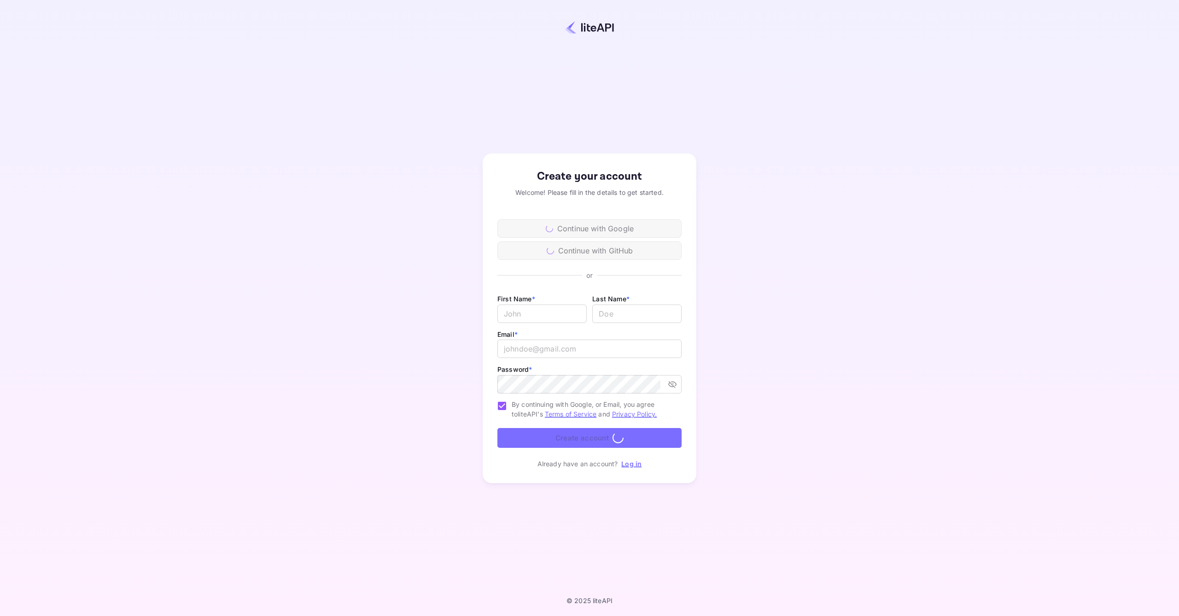 This screenshot has width=1179, height=616. Describe the element at coordinates (589, 192) in the screenshot. I see `div: Welcome! Please fill in the details to get started.` at that location.